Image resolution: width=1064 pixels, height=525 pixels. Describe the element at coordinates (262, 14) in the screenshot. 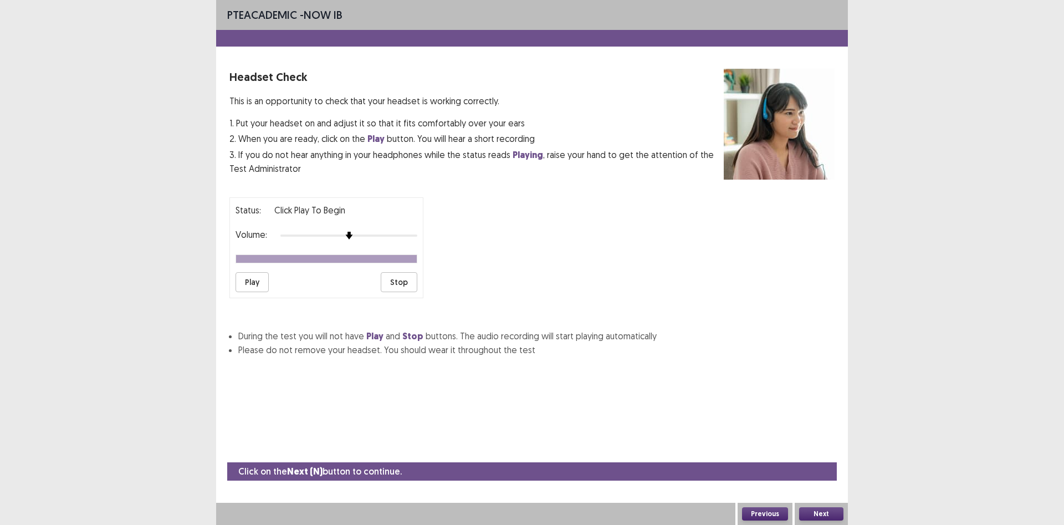

I see `span: PTE academic` at that location.